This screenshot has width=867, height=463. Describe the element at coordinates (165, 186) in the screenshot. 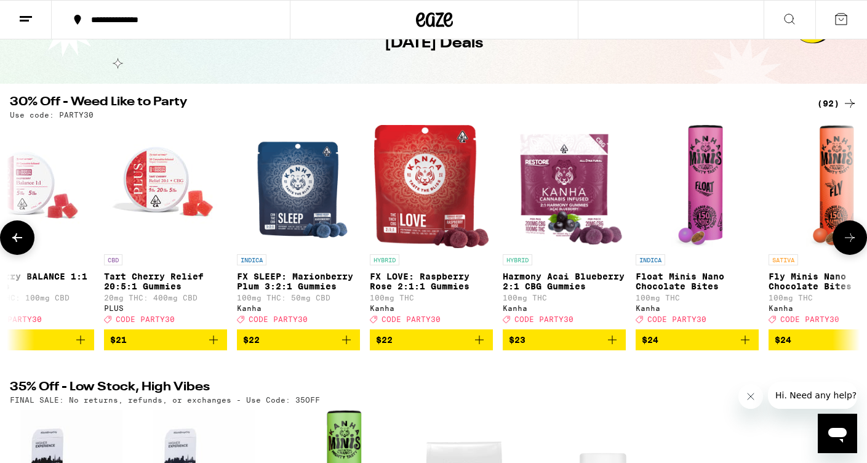

I see `img: PLUS - Tart Cherry Relief 20:5:1 Gummies` at that location.